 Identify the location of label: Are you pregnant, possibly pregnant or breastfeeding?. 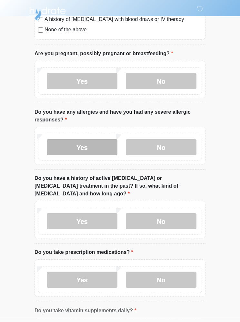
(104, 54).